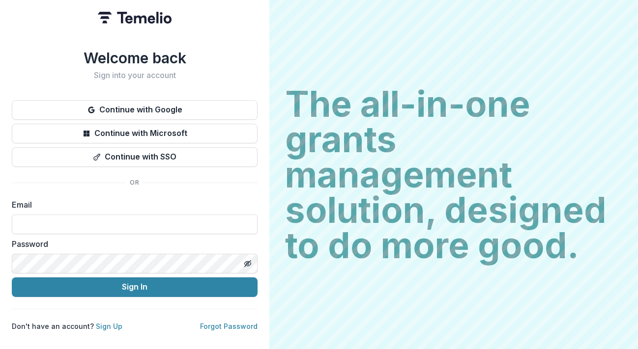 The image size is (638, 349). Describe the element at coordinates (135, 18) in the screenshot. I see `img: Temelio` at that location.